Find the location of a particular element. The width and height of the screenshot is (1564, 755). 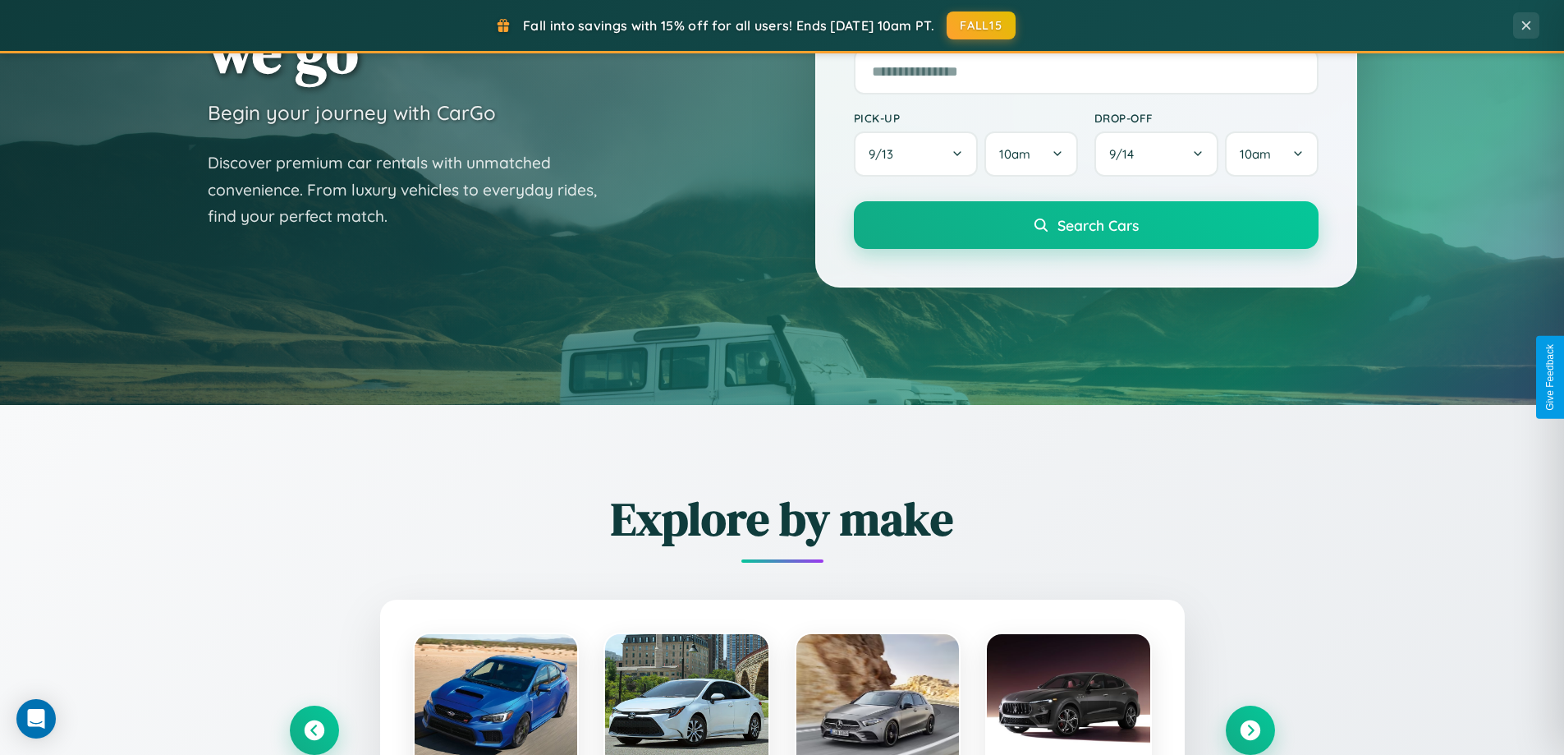

button: 9/13 is located at coordinates (916, 154).